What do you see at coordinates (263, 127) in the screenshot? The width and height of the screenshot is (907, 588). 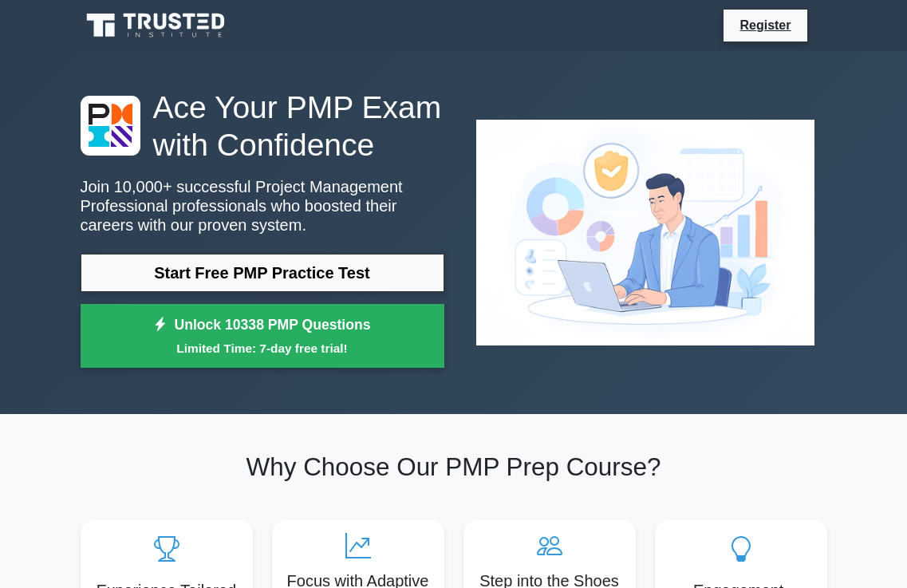 I see `h1: Ace Your PMP Exam with Confidence` at bounding box center [263, 127].